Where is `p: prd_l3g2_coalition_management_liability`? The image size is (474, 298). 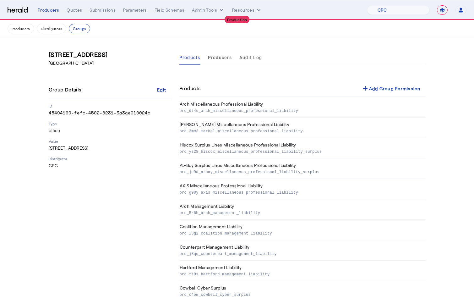 p: prd_l3g2_coalition_management_liability is located at coordinates (301, 233).